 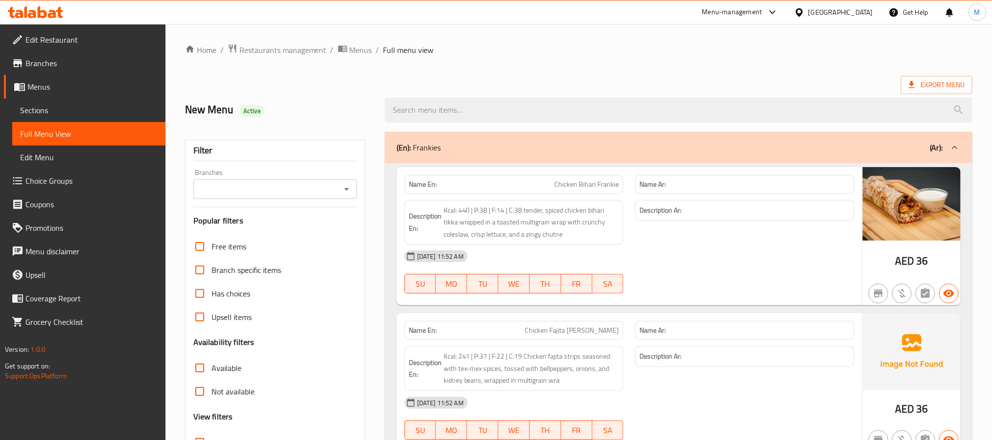 What do you see at coordinates (514, 284) in the screenshot?
I see `button: WE` at bounding box center [514, 284].